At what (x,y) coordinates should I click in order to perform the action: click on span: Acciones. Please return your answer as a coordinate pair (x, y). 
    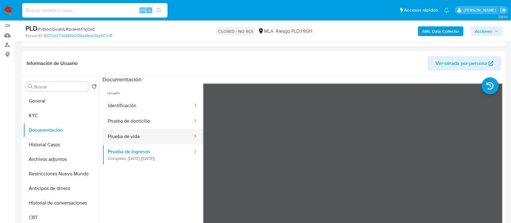
    Looking at the image, I should click on (483, 31).